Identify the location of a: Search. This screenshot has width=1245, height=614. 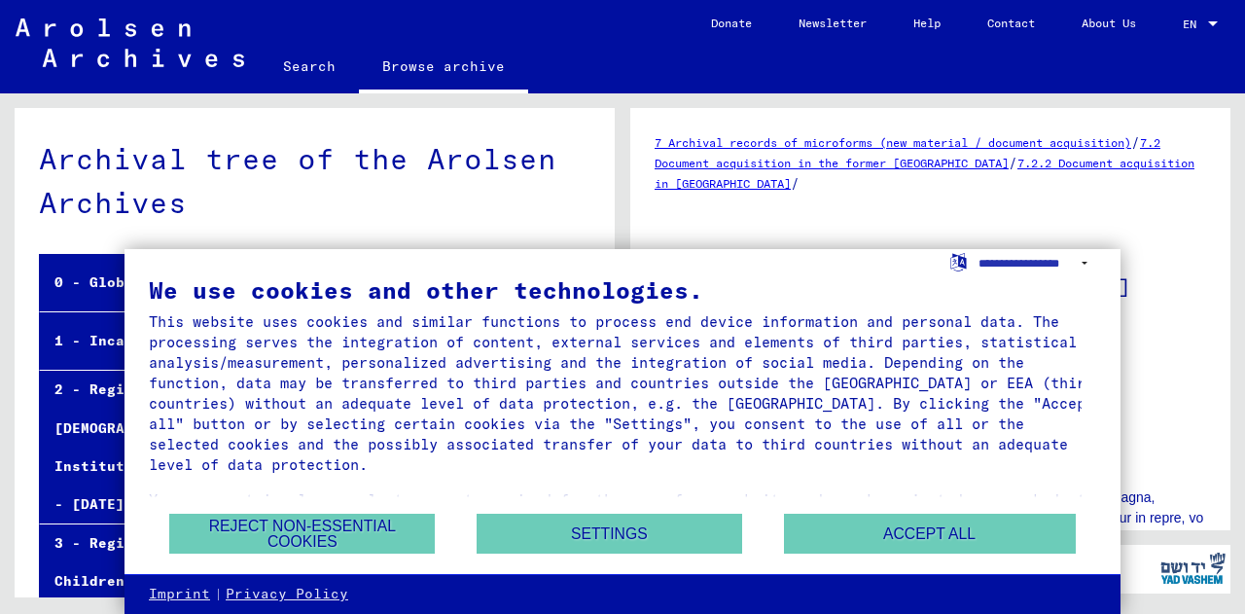
(309, 66).